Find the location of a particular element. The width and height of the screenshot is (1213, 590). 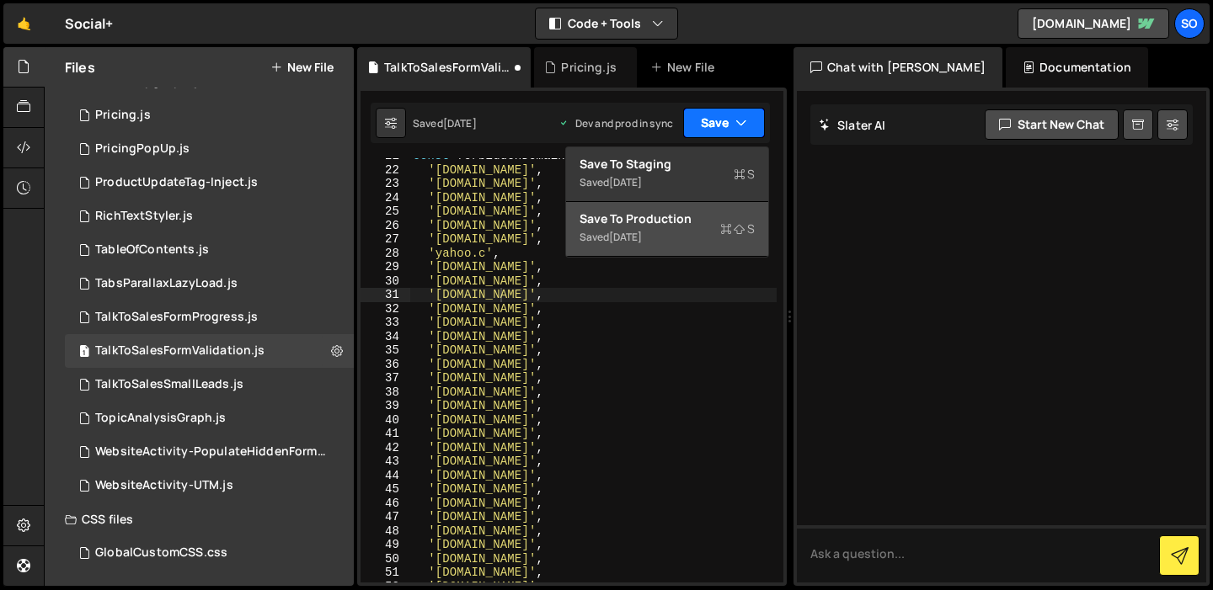

div: Save to Production is located at coordinates (667, 219).